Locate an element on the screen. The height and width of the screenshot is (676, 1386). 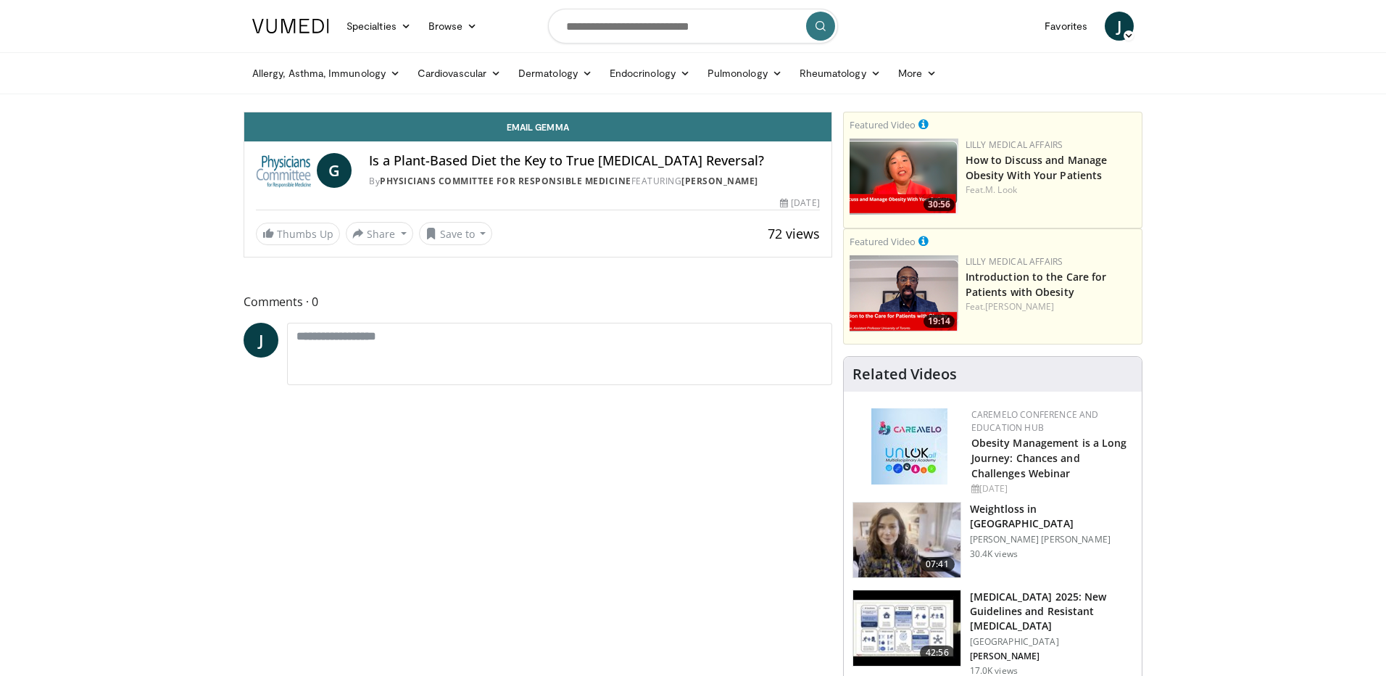
input: Search topics, interventions is located at coordinates (693, 26).